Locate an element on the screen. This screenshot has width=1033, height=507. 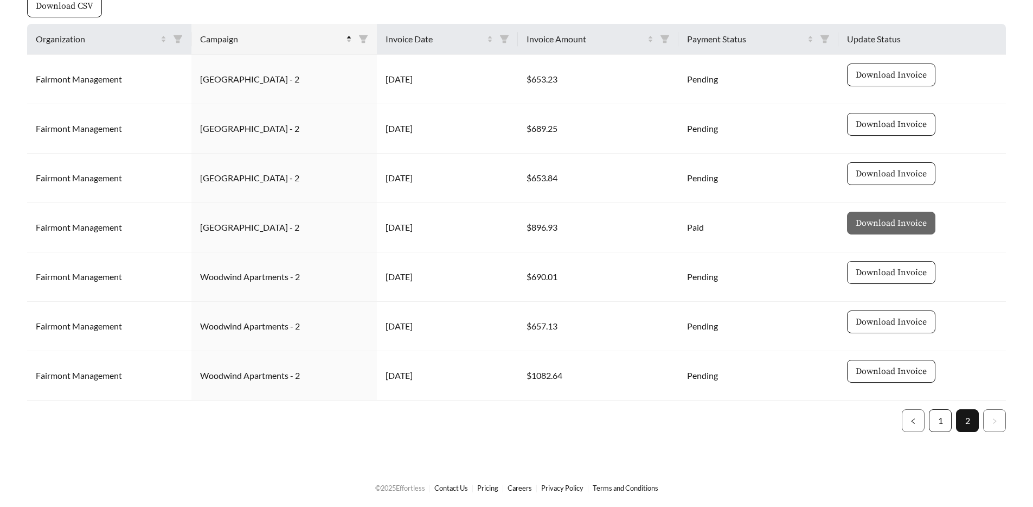
button: right is located at coordinates (995, 420).